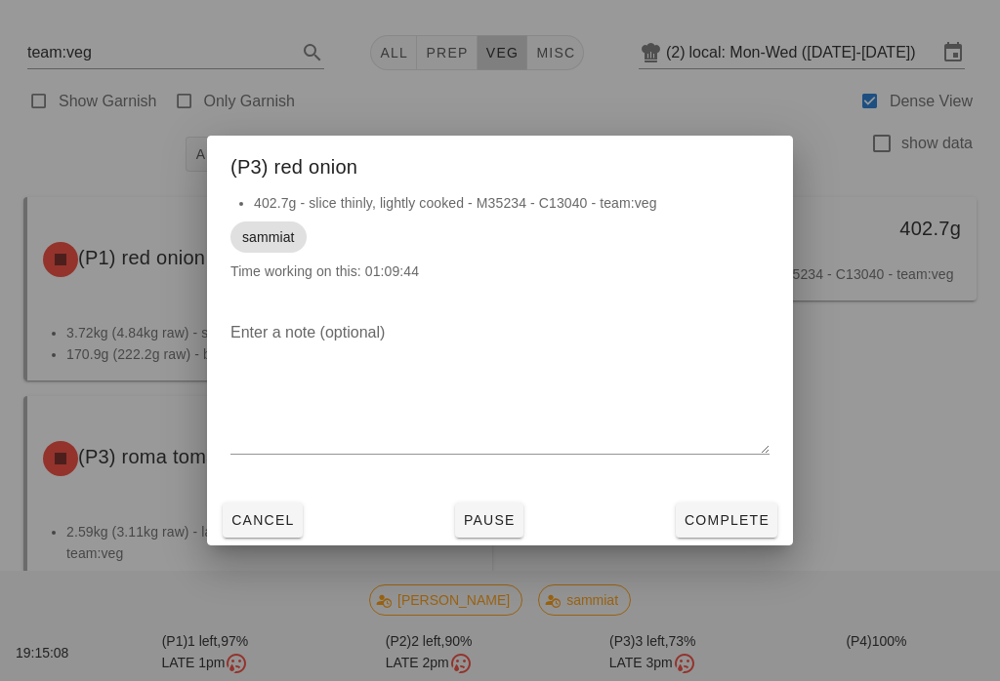 The height and width of the screenshot is (681, 1000). What do you see at coordinates (512, 203) in the screenshot?
I see `li: 402.7g - slice thinly, lightly cooked - M35234 - C13040 - team:veg` at bounding box center [512, 203].